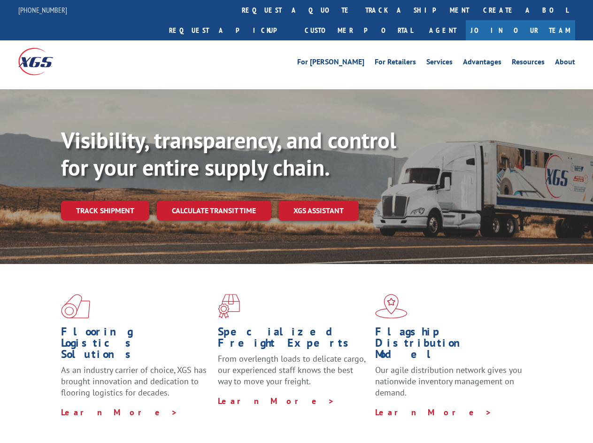 This screenshot has height=443, width=593. Describe the element at coordinates (318, 210) in the screenshot. I see `a: XGS ASSISTANT` at that location.